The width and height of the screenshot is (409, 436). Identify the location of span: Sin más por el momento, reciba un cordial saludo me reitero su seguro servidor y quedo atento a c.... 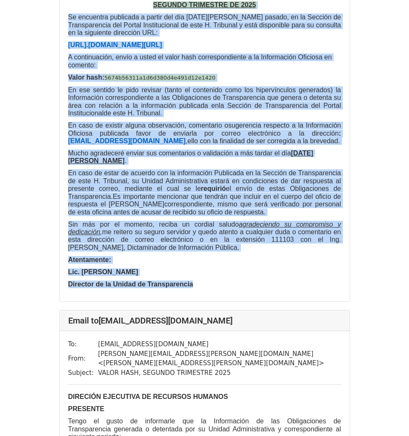
(205, 236).